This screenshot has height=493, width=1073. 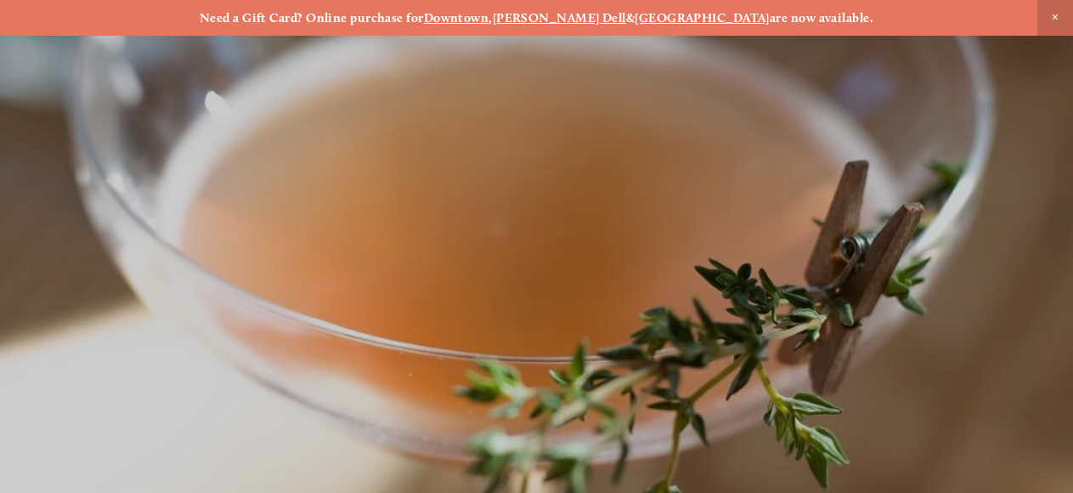 What do you see at coordinates (456, 18) in the screenshot?
I see `strong: Downtown` at bounding box center [456, 18].